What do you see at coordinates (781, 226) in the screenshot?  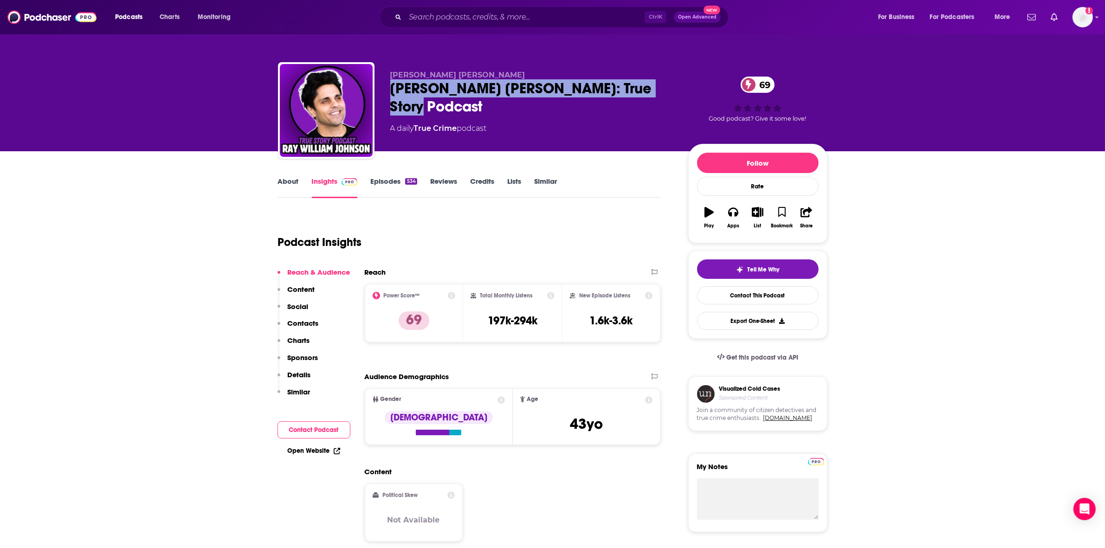 I see `div: Bookmark` at bounding box center [781, 226].